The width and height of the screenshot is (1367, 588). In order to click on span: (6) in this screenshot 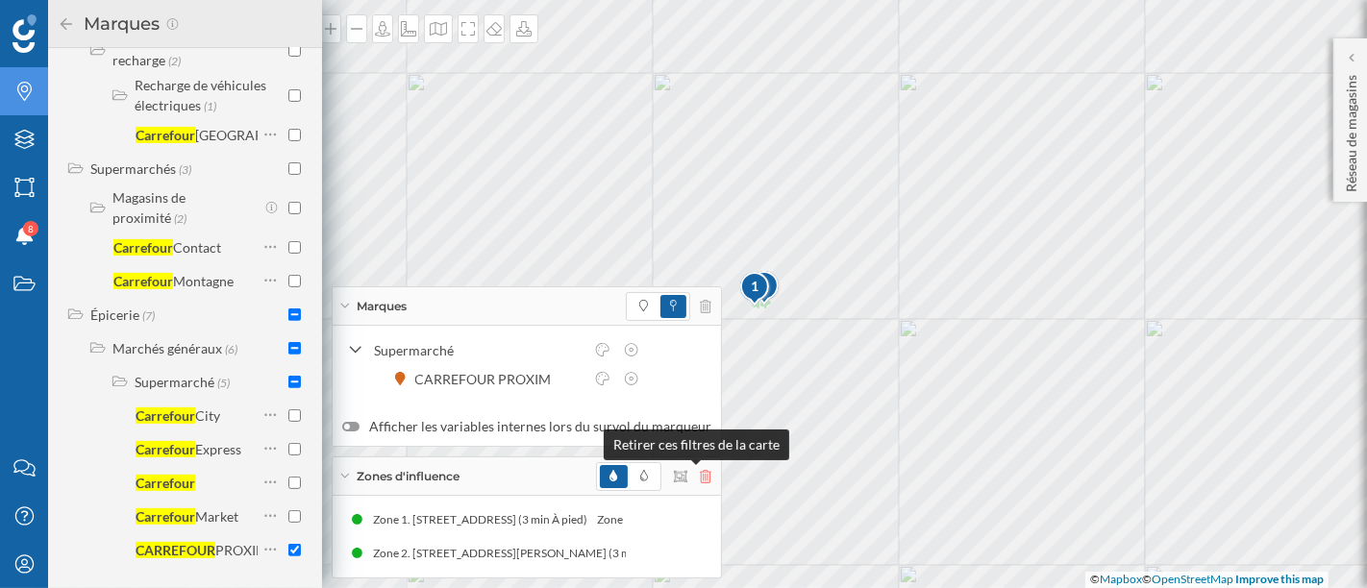, I will do `click(231, 348)`.